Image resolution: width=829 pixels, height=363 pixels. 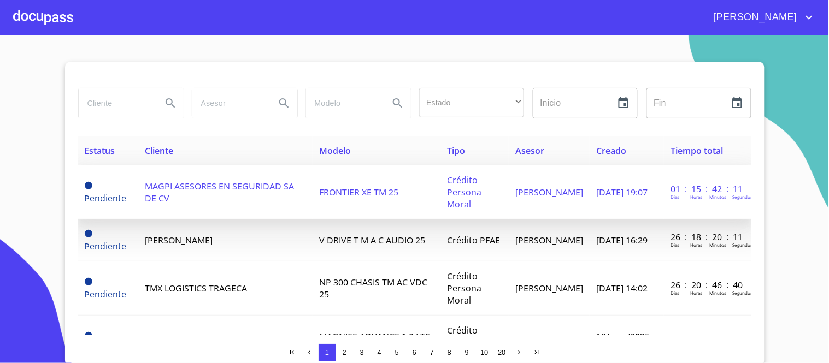 What do you see at coordinates (159, 151) in the screenshot?
I see `span: Cliente` at bounding box center [159, 151].